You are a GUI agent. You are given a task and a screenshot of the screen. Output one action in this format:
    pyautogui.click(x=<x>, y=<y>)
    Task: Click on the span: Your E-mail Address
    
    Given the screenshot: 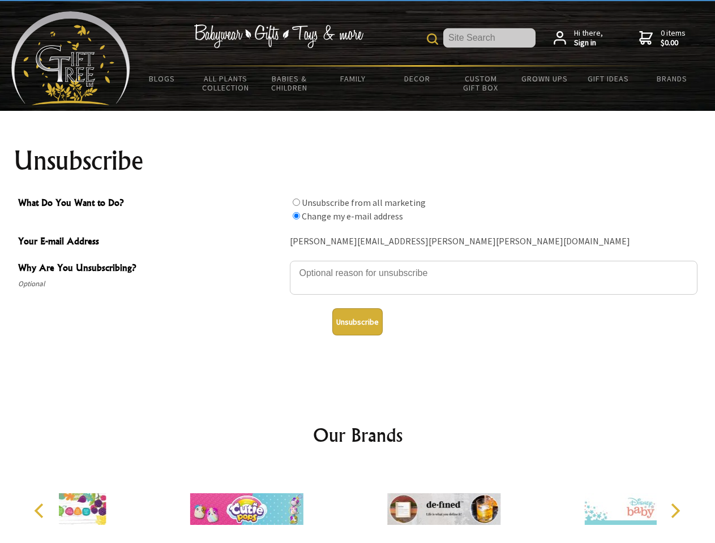 What is the action you would take?
    pyautogui.click(x=151, y=242)
    